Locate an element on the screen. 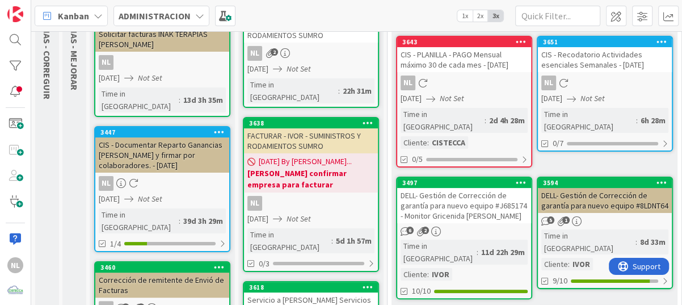  span: 5 is located at coordinates (550, 219).